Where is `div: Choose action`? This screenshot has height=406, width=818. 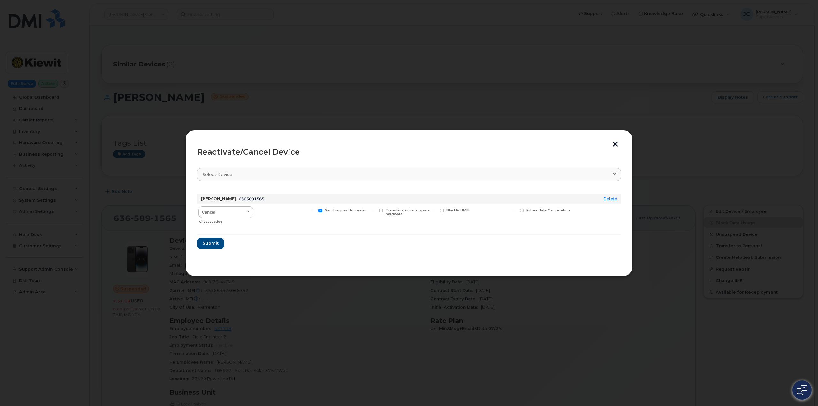 div: Choose action is located at coordinates (226, 220).